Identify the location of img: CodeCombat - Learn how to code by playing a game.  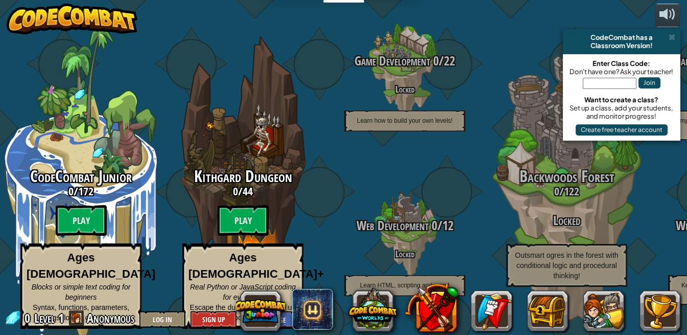
(72, 19).